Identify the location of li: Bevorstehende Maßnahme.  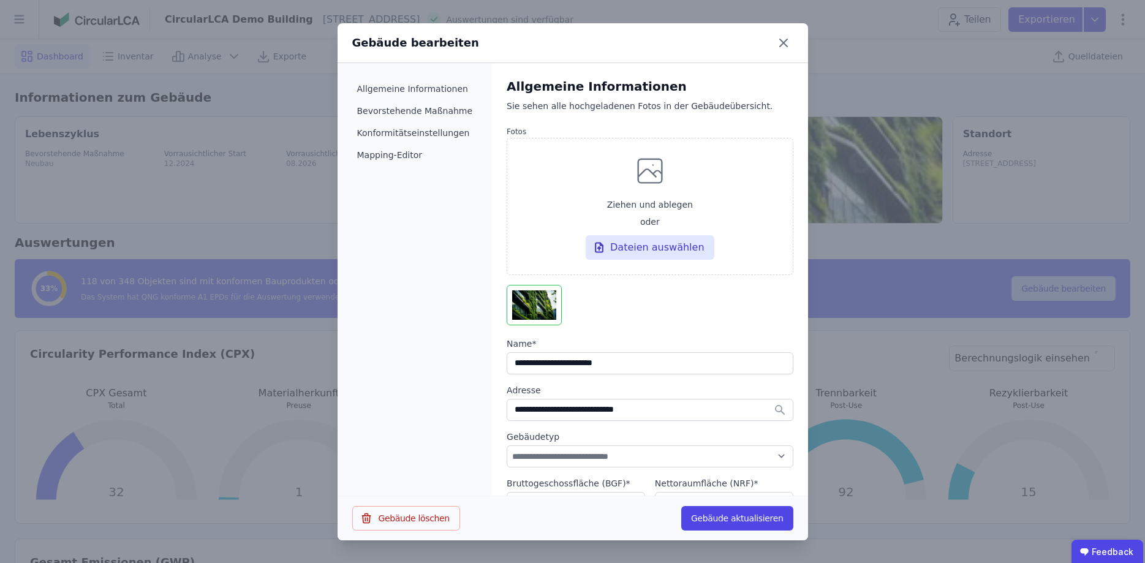
(415, 111).